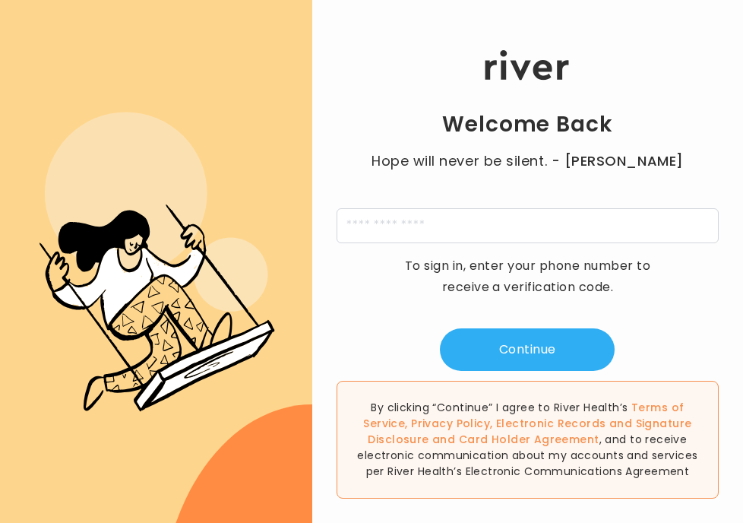 The height and width of the screenshot is (523, 743). Describe the element at coordinates (529, 439) in the screenshot. I see `a: Card Holder Agreement` at that location.